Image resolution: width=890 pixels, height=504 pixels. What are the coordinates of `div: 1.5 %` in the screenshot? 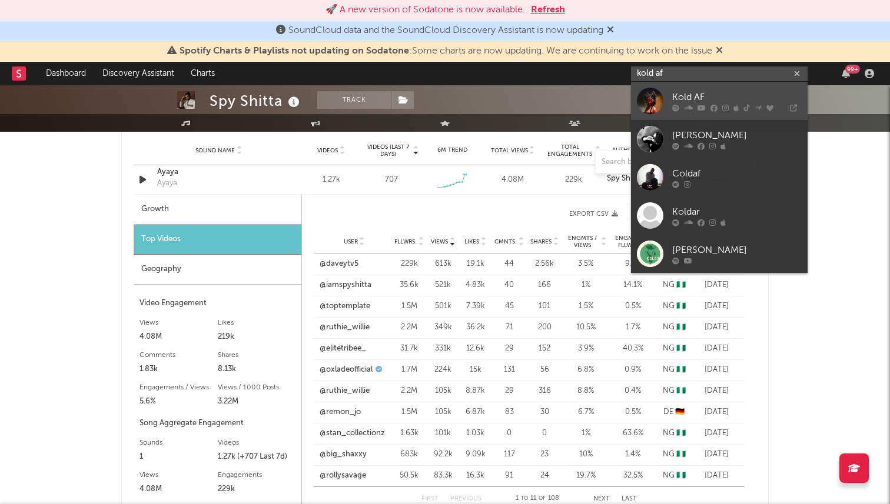 It's located at (585, 307).